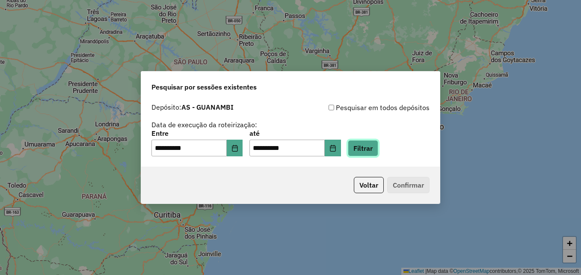 This screenshot has width=581, height=275. I want to click on div: Pesquisar em todos depósitos, so click(360, 107).